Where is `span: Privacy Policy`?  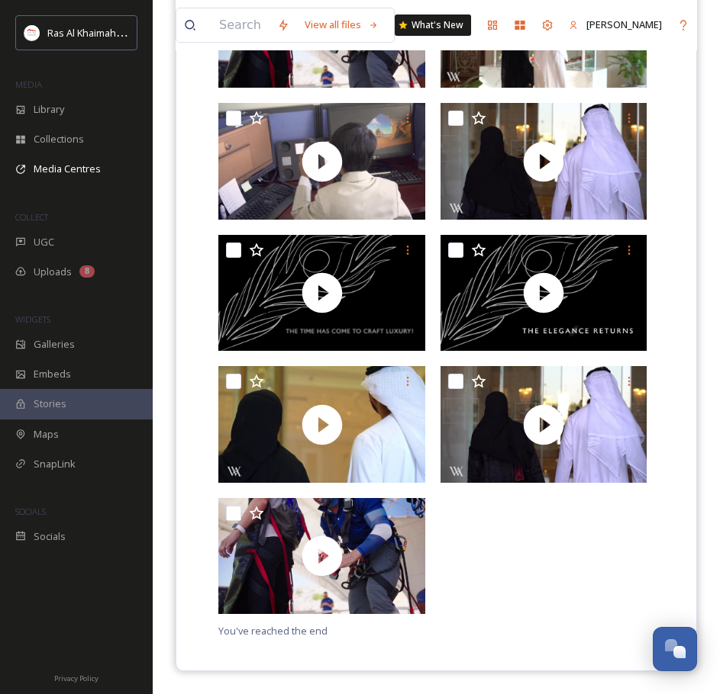
span: Privacy Policy is located at coordinates (76, 678).